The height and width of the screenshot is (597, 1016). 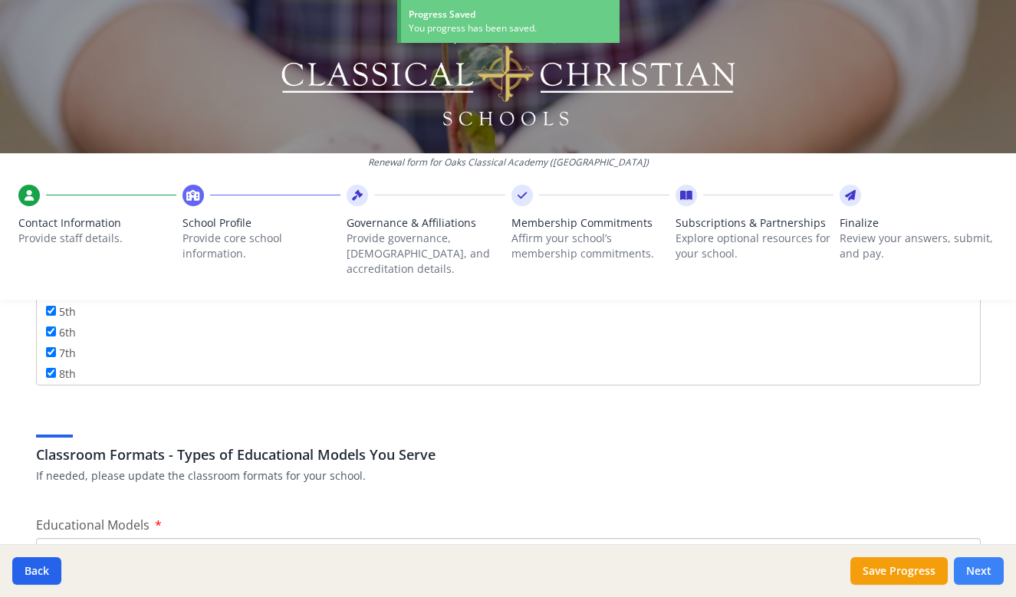 What do you see at coordinates (97, 223) in the screenshot?
I see `span: Contact Information` at bounding box center [97, 223].